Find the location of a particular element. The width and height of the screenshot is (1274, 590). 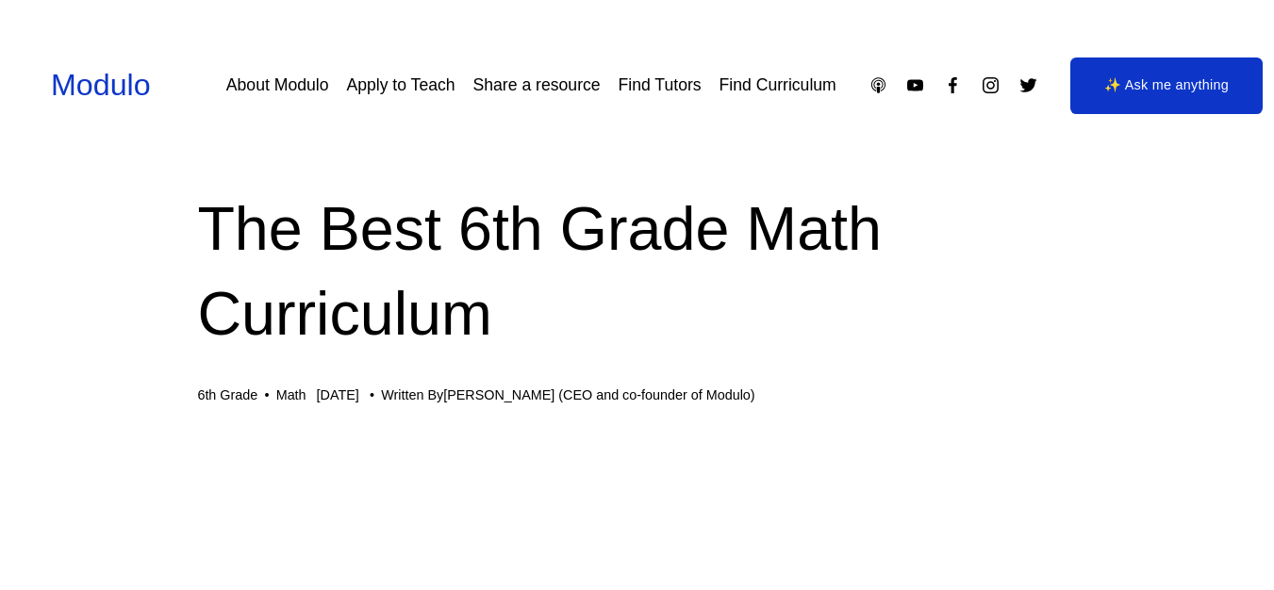

a: About Modulo is located at coordinates (277, 85).